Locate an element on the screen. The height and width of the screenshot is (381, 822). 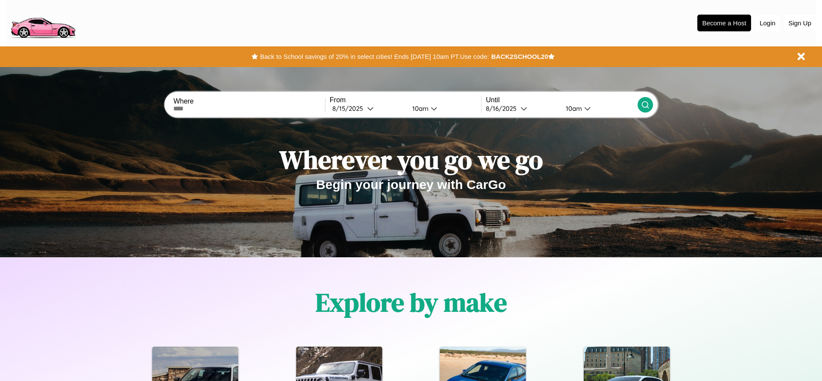
label: Until is located at coordinates (562, 100).